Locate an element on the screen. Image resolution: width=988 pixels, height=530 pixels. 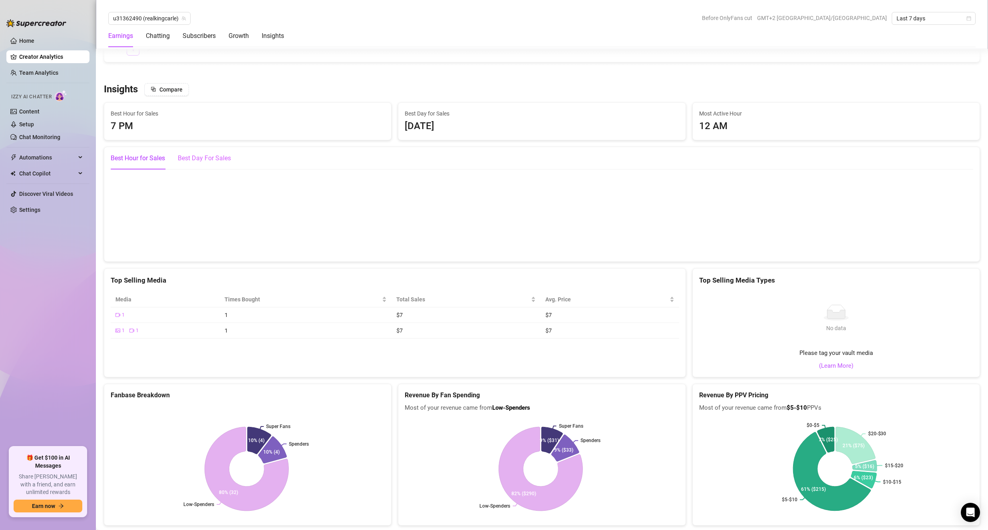
a: Setup is located at coordinates (26, 124).